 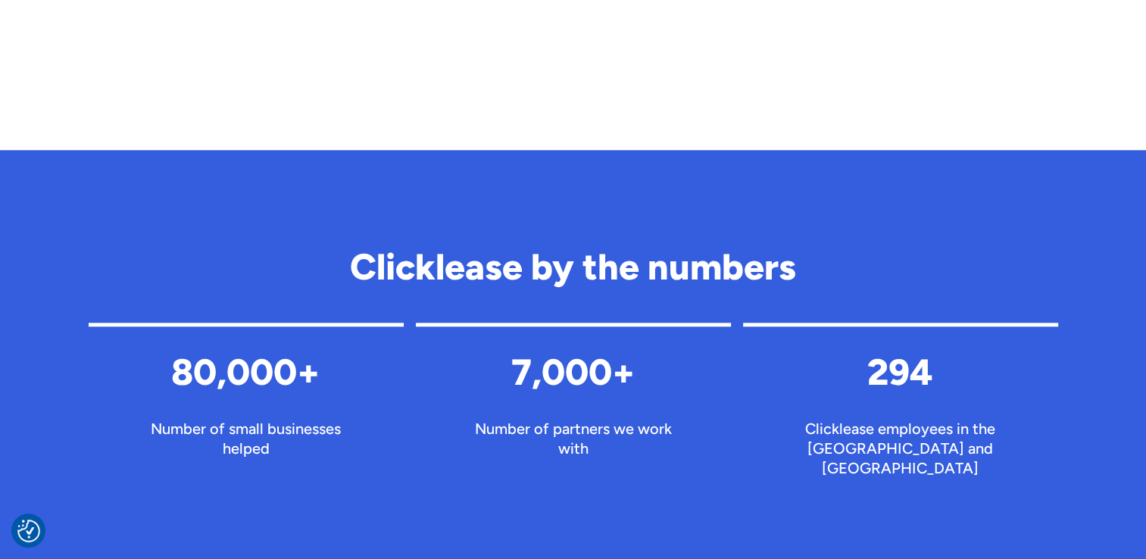 What do you see at coordinates (900, 373) in the screenshot?
I see `h3: 294` at bounding box center [900, 373].